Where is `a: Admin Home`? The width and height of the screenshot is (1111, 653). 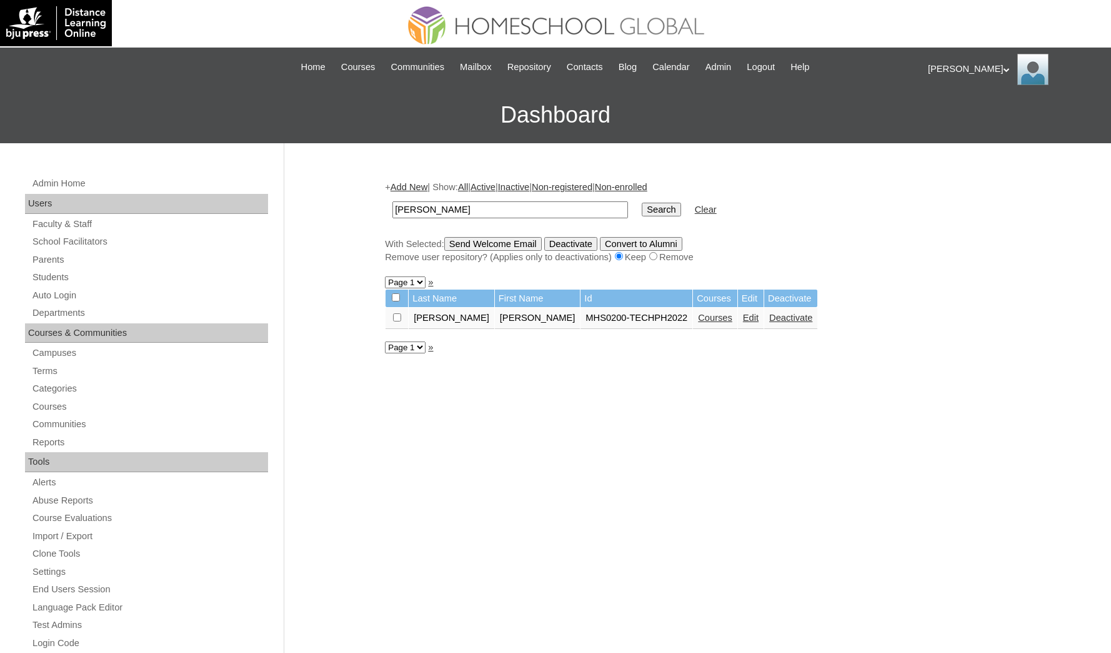
a: Admin Home is located at coordinates (149, 183).